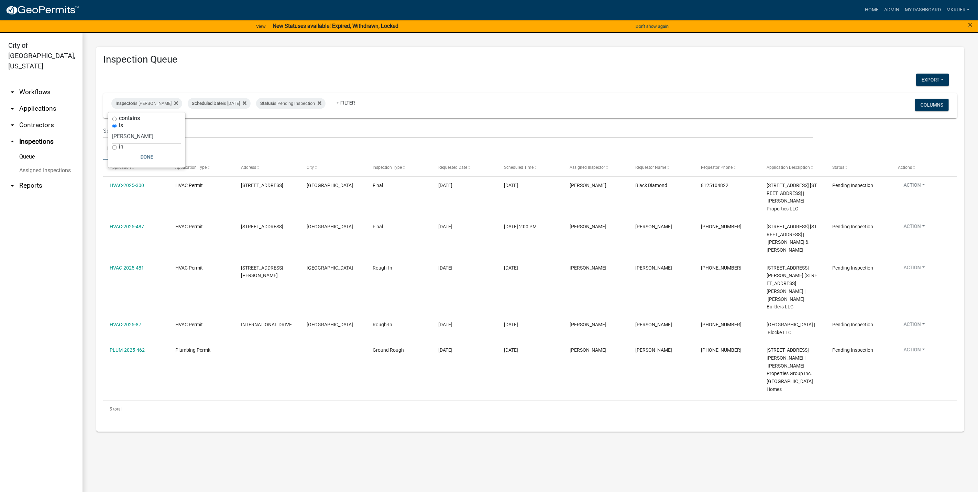 Image resolution: width=978 pixels, height=492 pixels. I want to click on a: View, so click(261, 26).